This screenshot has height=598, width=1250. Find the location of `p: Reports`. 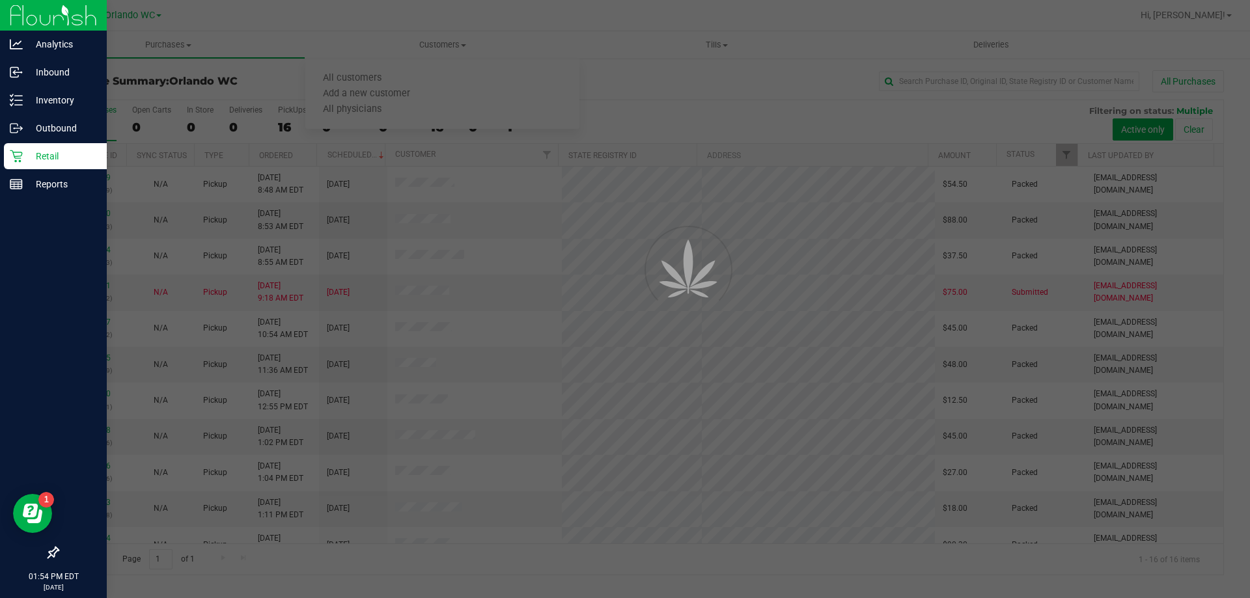

p: Reports is located at coordinates (62, 184).